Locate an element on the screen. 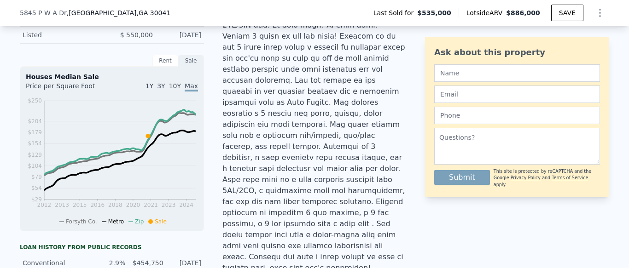 The image size is (629, 268). span: $886,000 is located at coordinates (523, 13).